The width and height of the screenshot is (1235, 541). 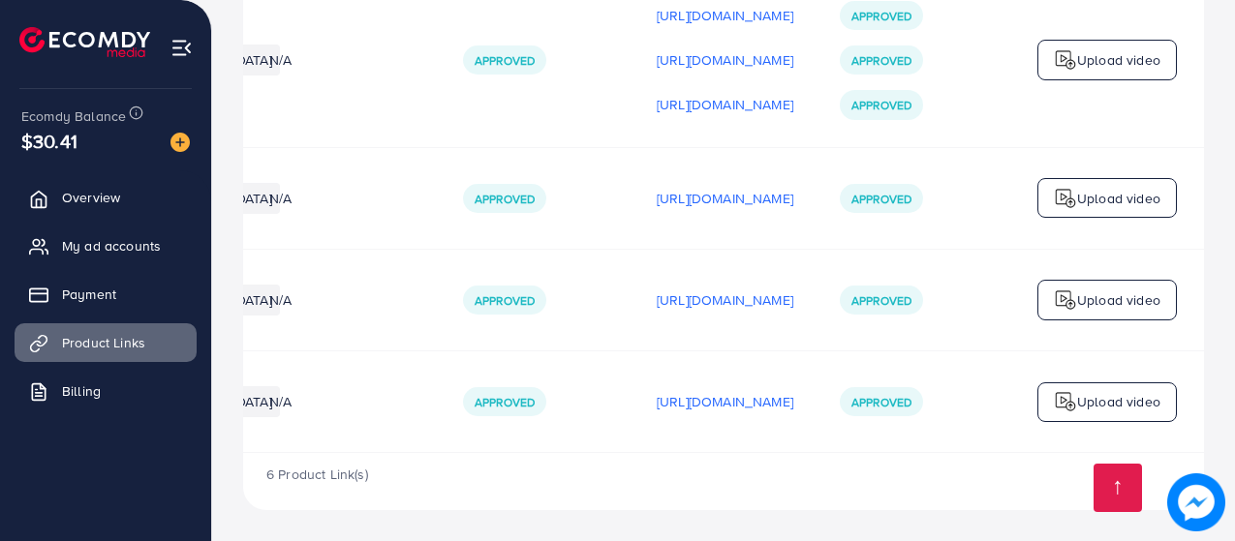 What do you see at coordinates (106, 294) in the screenshot?
I see `a: Payment` at bounding box center [106, 294].